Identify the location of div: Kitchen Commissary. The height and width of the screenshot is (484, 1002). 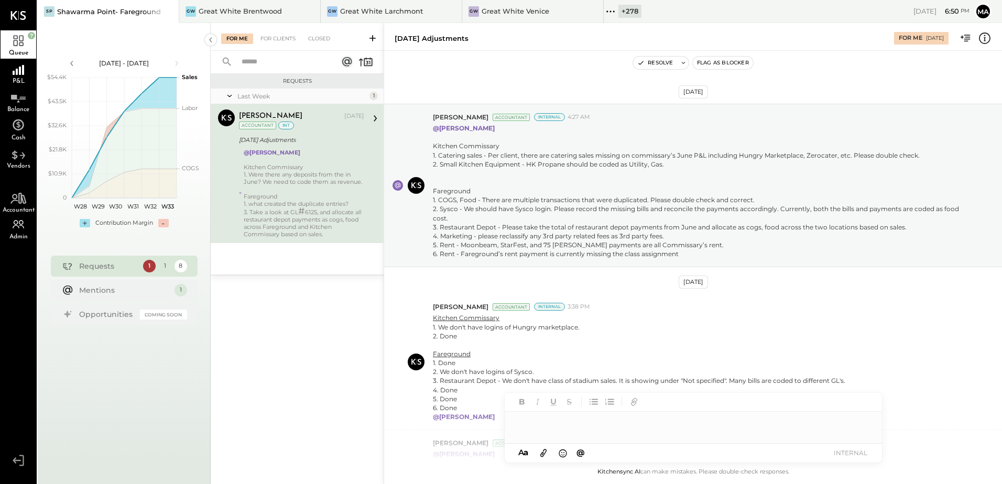
(304, 167).